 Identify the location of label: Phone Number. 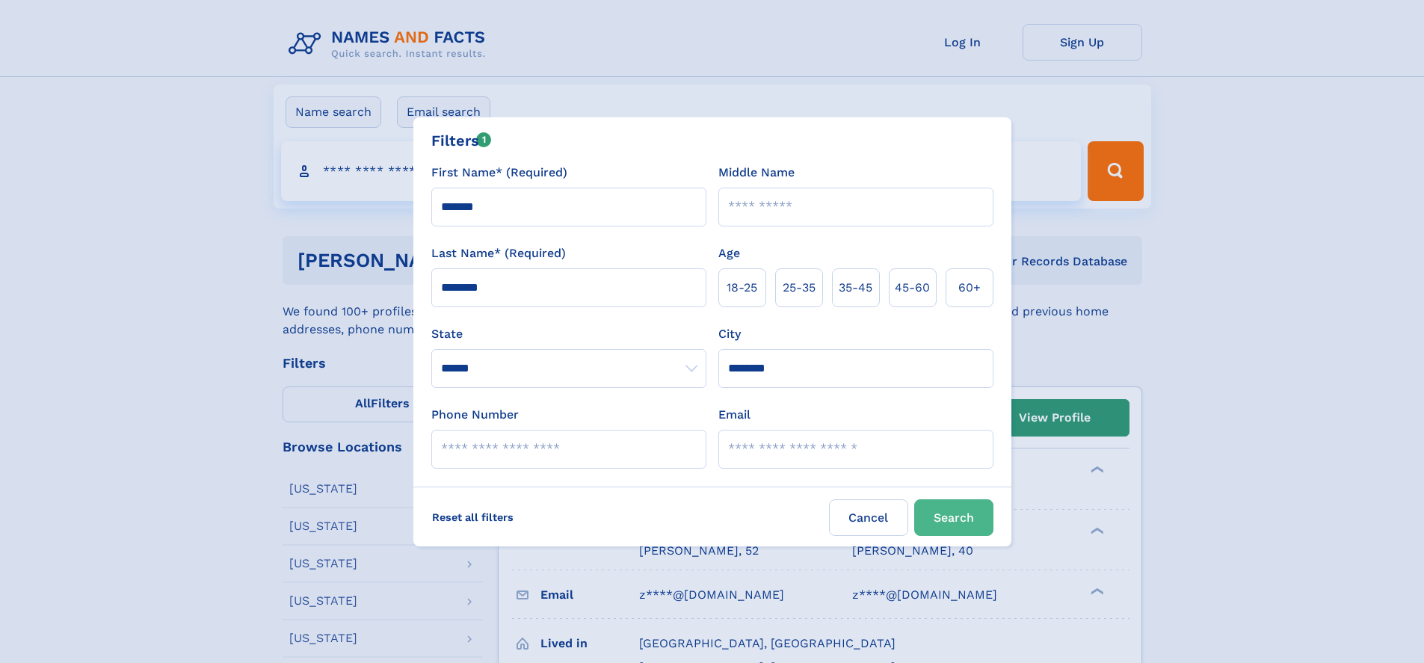
(475, 415).